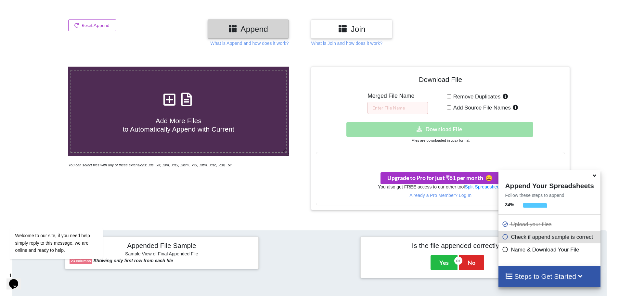  What do you see at coordinates (249, 43) in the screenshot?
I see `p: What is Append and how does it work?` at bounding box center [249, 43].